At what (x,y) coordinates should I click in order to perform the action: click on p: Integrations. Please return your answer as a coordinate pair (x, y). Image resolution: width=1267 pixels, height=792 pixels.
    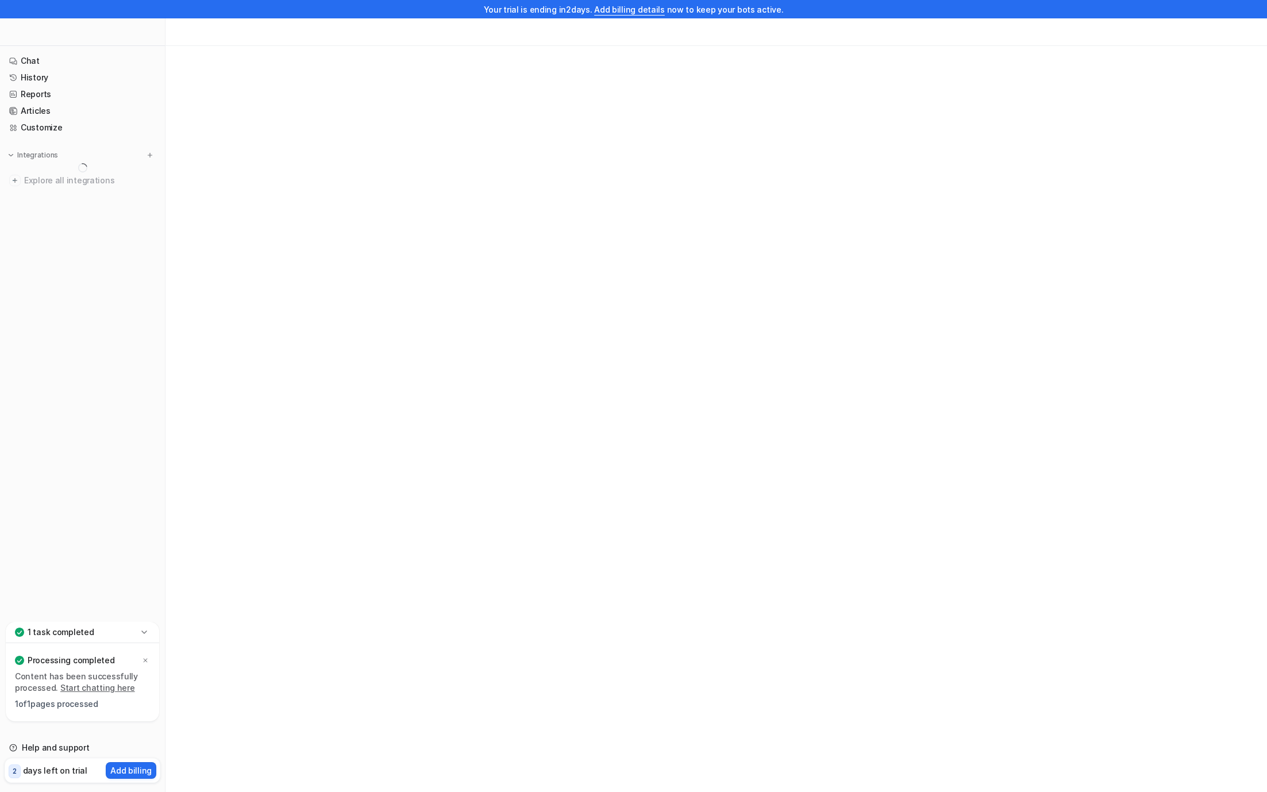
    Looking at the image, I should click on (37, 155).